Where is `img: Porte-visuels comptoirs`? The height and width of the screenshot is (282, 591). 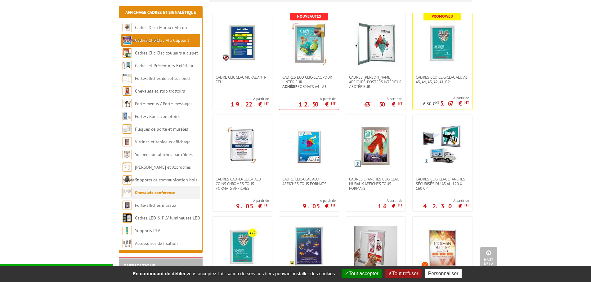 img: Porte-visuels comptoirs is located at coordinates (127, 117).